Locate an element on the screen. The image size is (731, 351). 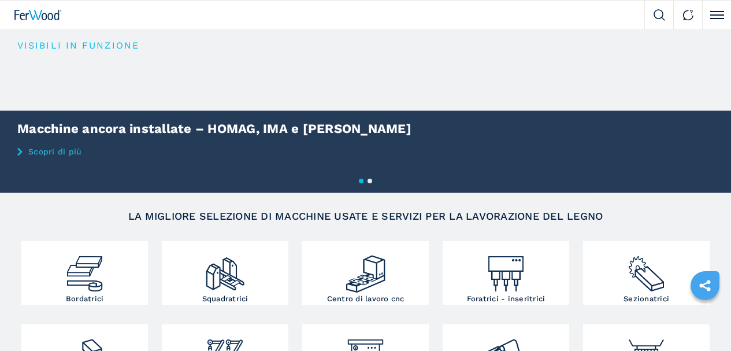
a: Foratrici - inseritrici is located at coordinates (505, 273).